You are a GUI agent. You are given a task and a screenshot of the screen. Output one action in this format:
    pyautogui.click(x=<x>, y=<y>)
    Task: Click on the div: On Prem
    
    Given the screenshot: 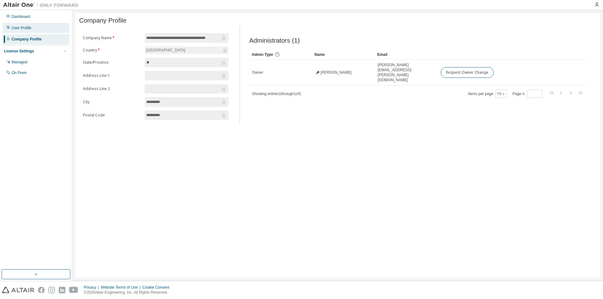 What is the action you would take?
    pyautogui.click(x=19, y=73)
    